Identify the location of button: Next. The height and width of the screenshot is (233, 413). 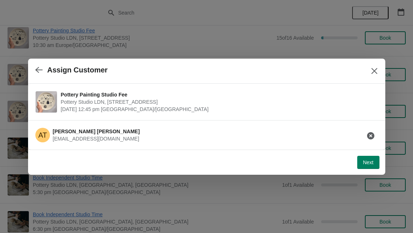
(368, 163).